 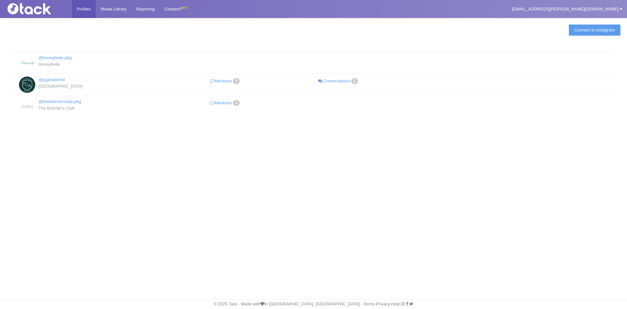 I want to click on a: @honeybelle.pbg, so click(x=55, y=57).